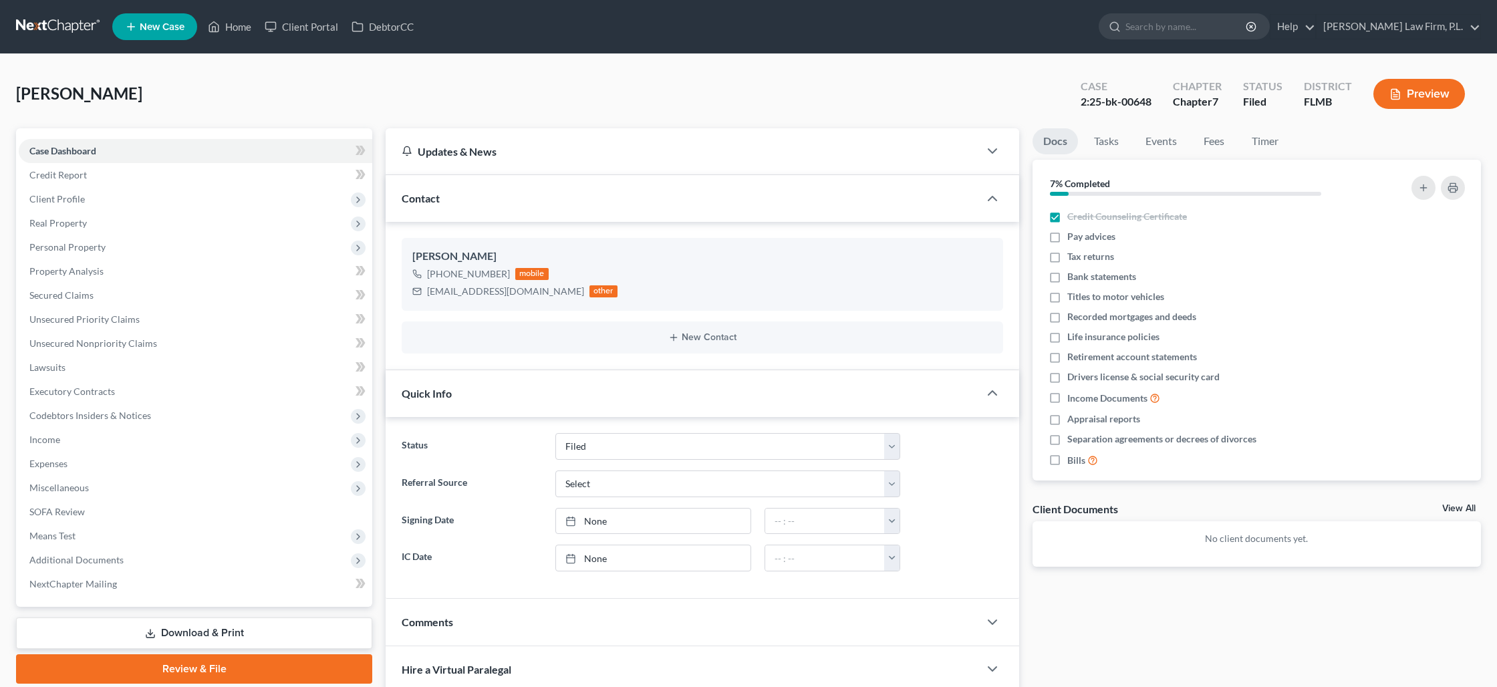 Image resolution: width=1497 pixels, height=687 pixels. I want to click on span: Expenses, so click(48, 463).